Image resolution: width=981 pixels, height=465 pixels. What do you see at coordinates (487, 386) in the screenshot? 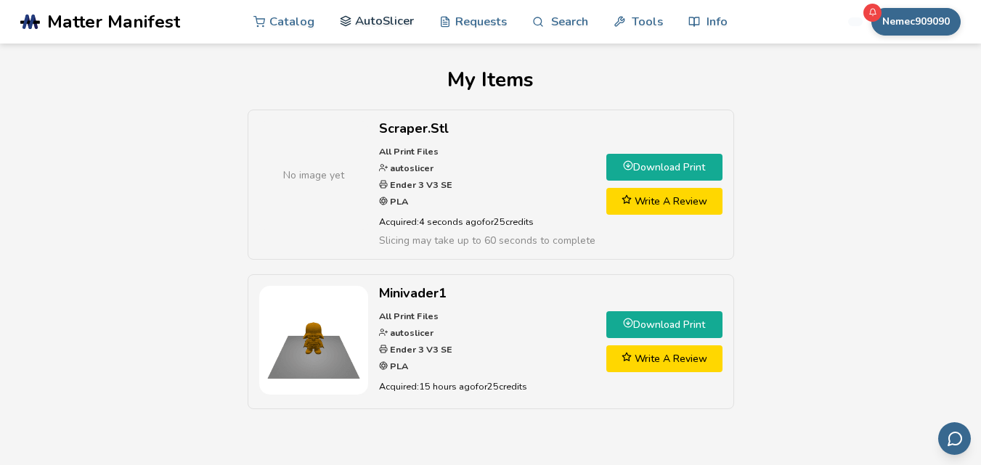
I see `p: Acquired: 15 hours ago for 25 credits` at bounding box center [487, 386].